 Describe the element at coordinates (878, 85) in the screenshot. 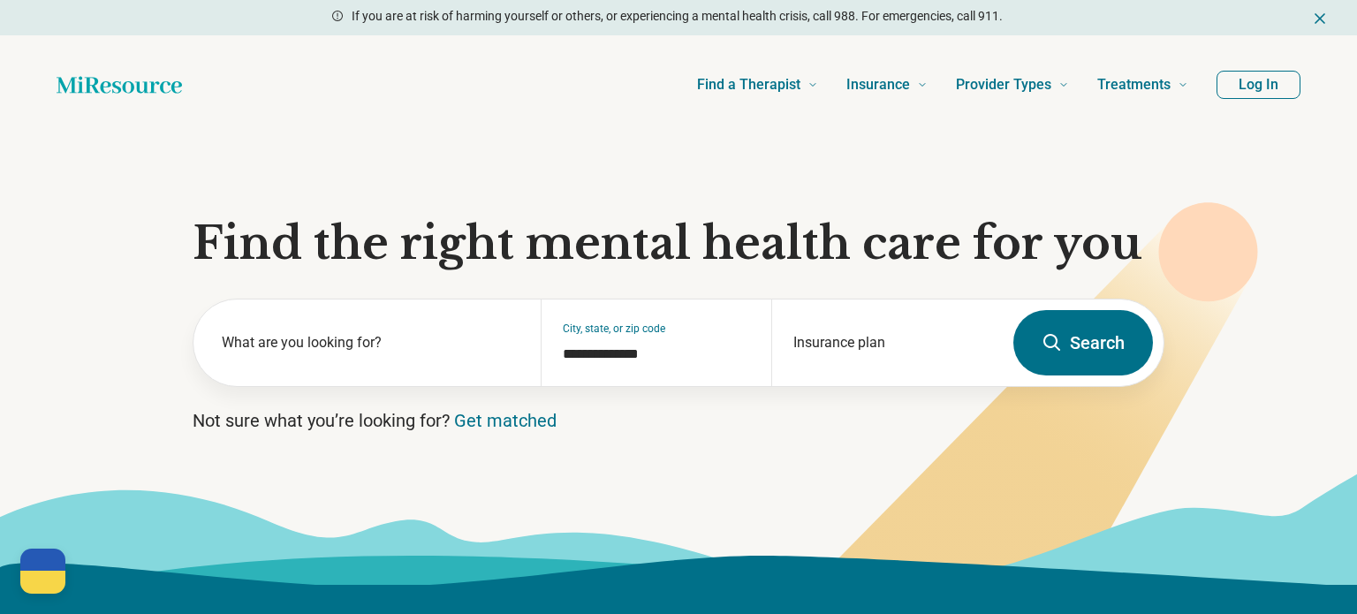

I see `span: Insurance` at that location.